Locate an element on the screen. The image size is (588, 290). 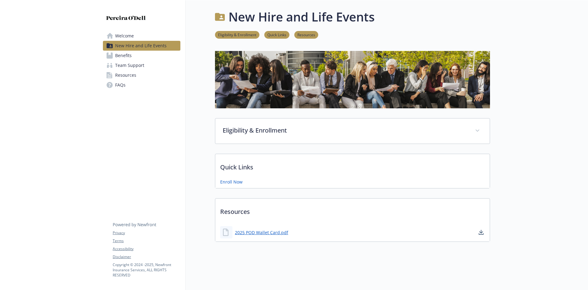
a: FAQs is located at coordinates (142, 85).